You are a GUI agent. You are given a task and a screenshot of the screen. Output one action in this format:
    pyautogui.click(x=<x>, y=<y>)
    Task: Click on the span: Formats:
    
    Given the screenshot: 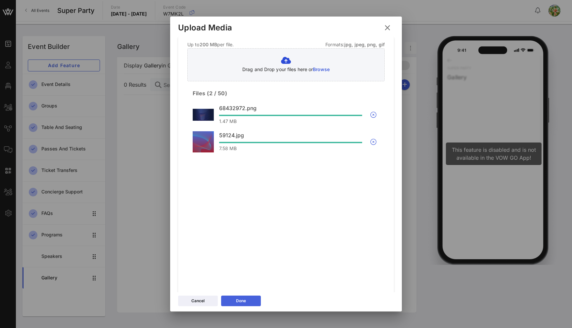 What is the action you would take?
    pyautogui.click(x=355, y=44)
    